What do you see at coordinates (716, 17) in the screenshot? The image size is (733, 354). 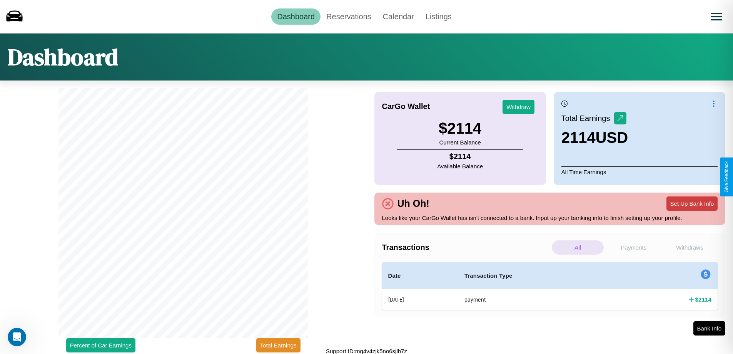 I see `button: Open menu` at bounding box center [716, 17].